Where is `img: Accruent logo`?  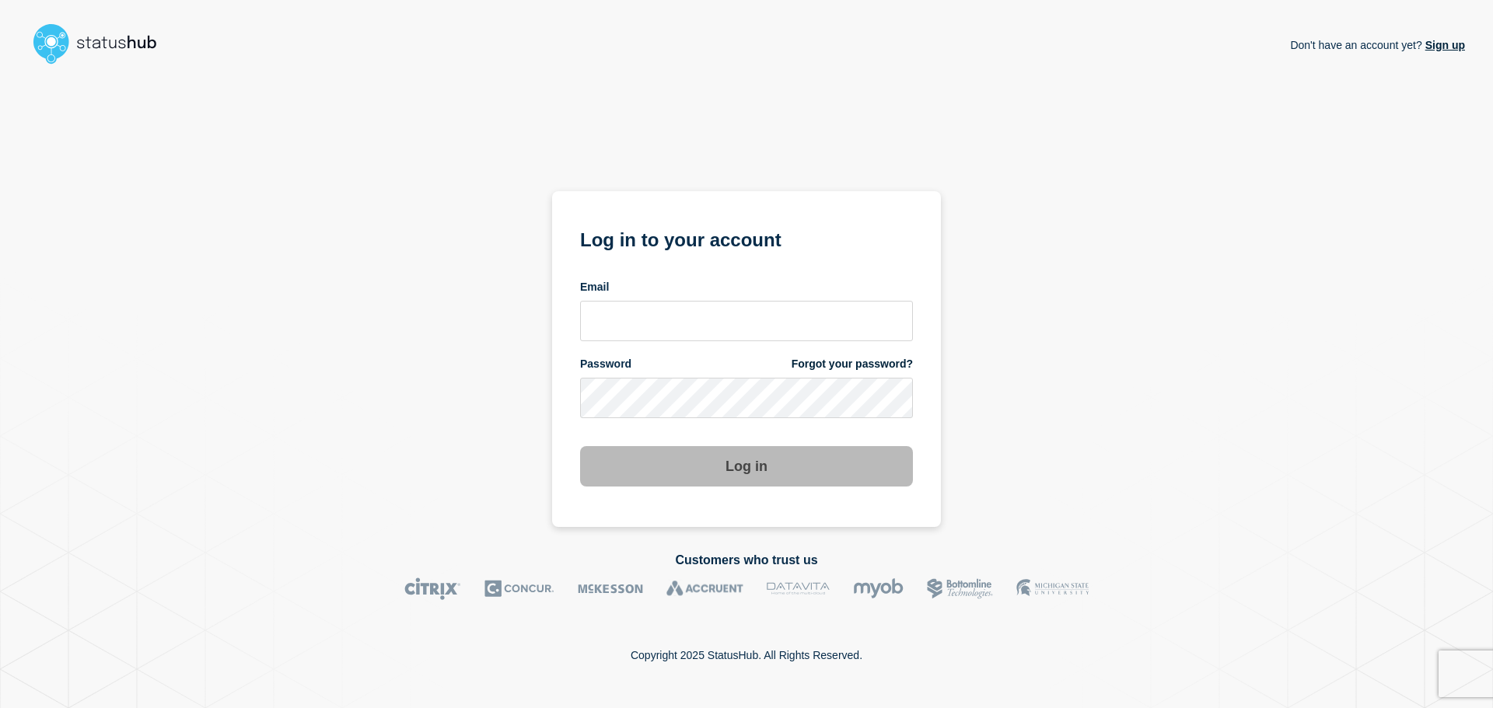 img: Accruent logo is located at coordinates (704, 589).